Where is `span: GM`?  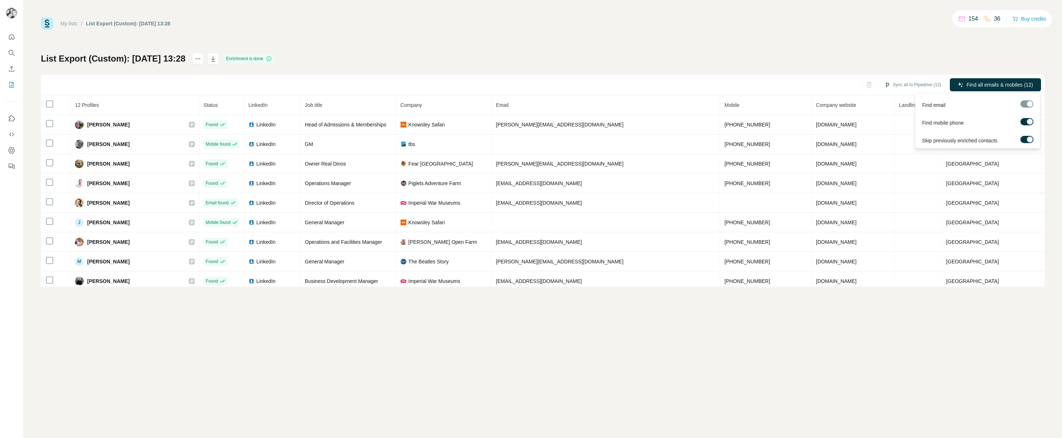
span: GM is located at coordinates (309, 144).